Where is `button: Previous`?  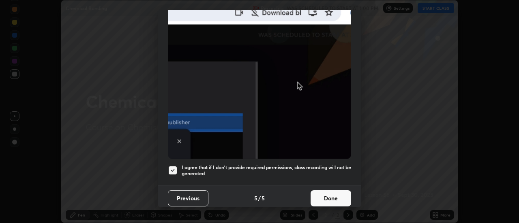
button: Previous is located at coordinates (188, 199).